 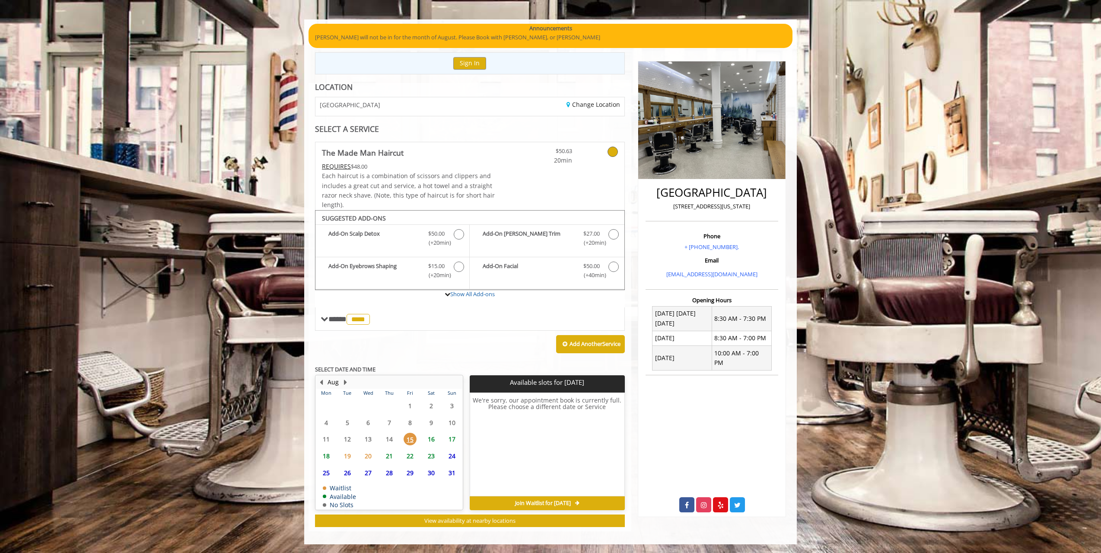 What do you see at coordinates (389, 472) in the screenshot?
I see `td: Select day28` at bounding box center [389, 472].